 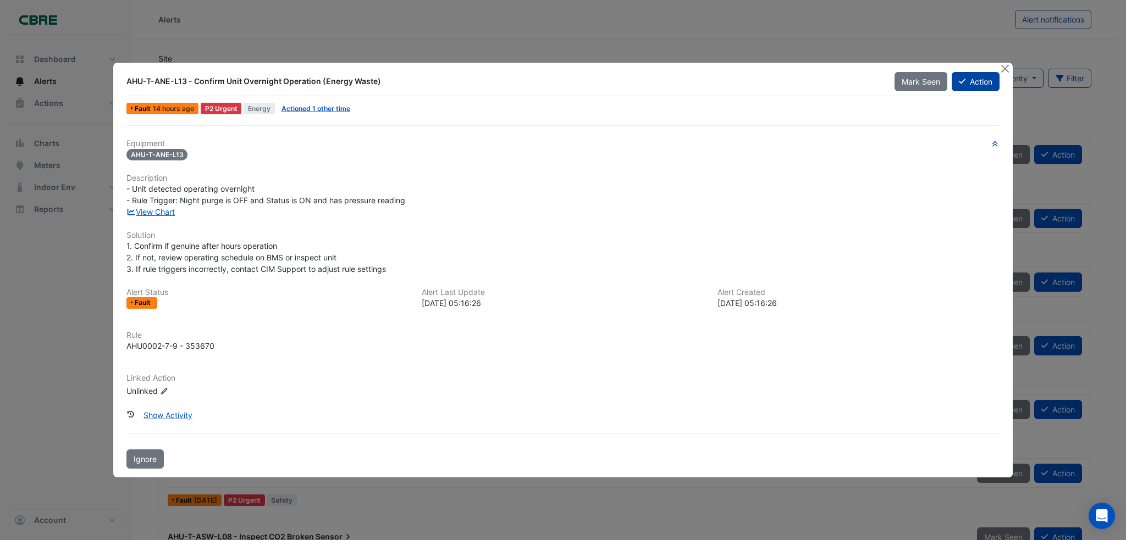 What do you see at coordinates (563, 178) in the screenshot?
I see `h6: Description` at bounding box center [563, 178].